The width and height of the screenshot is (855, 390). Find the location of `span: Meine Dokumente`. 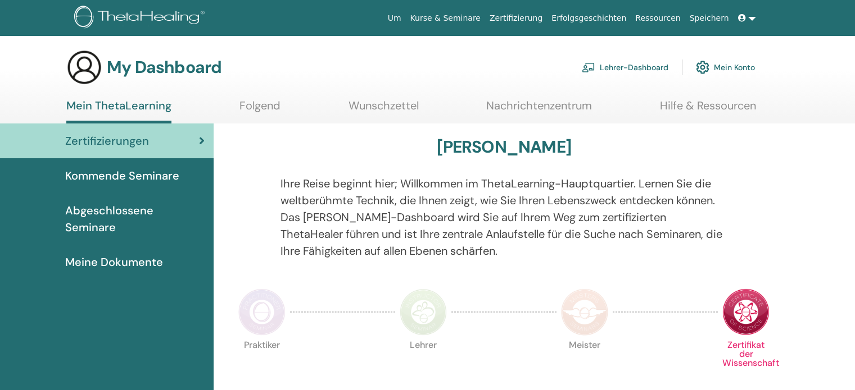

span: Meine Dokumente is located at coordinates (114, 262).